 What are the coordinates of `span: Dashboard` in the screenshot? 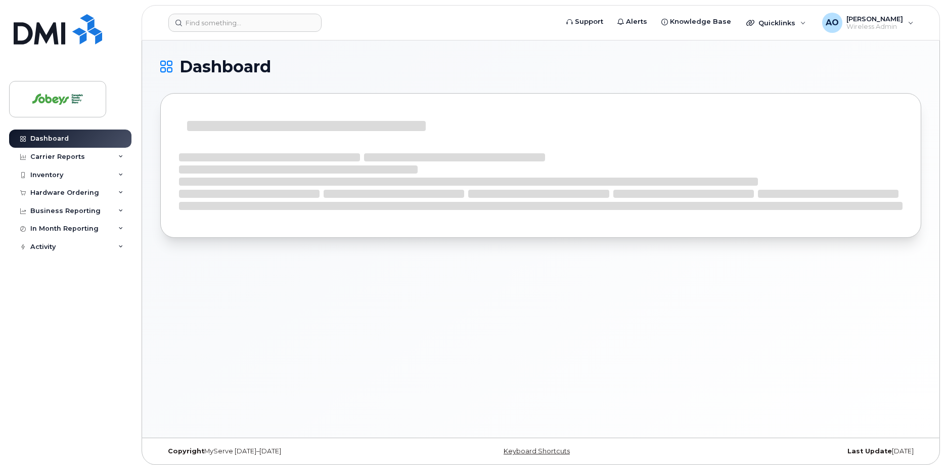 It's located at (225, 67).